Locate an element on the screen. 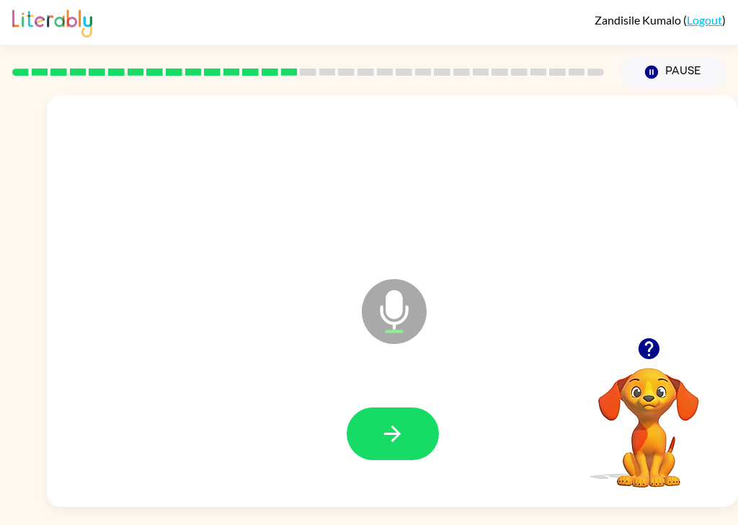  img: Literably is located at coordinates (52, 22).